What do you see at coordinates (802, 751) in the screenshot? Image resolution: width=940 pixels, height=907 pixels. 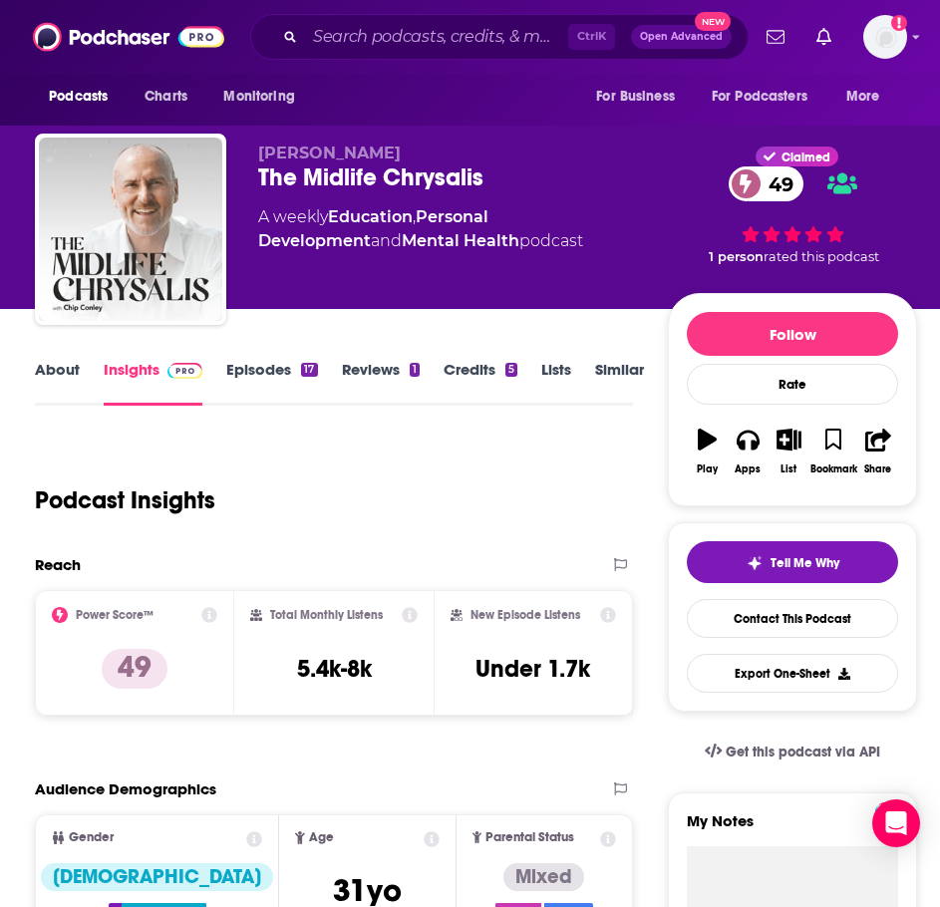 I see `span: Get this podcast via API` at bounding box center [802, 751].